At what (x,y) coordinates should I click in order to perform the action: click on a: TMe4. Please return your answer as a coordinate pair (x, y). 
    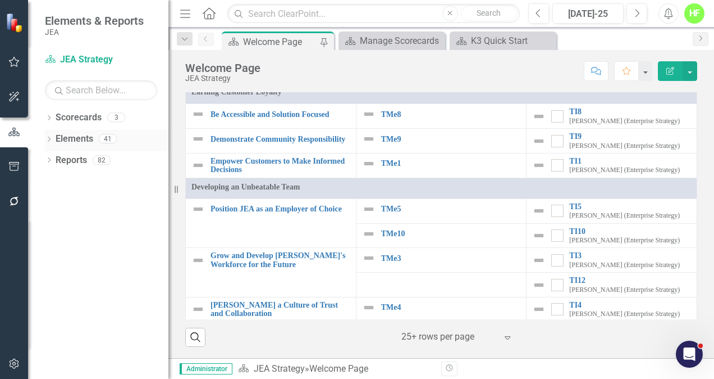
    Looking at the image, I should click on (451, 307).